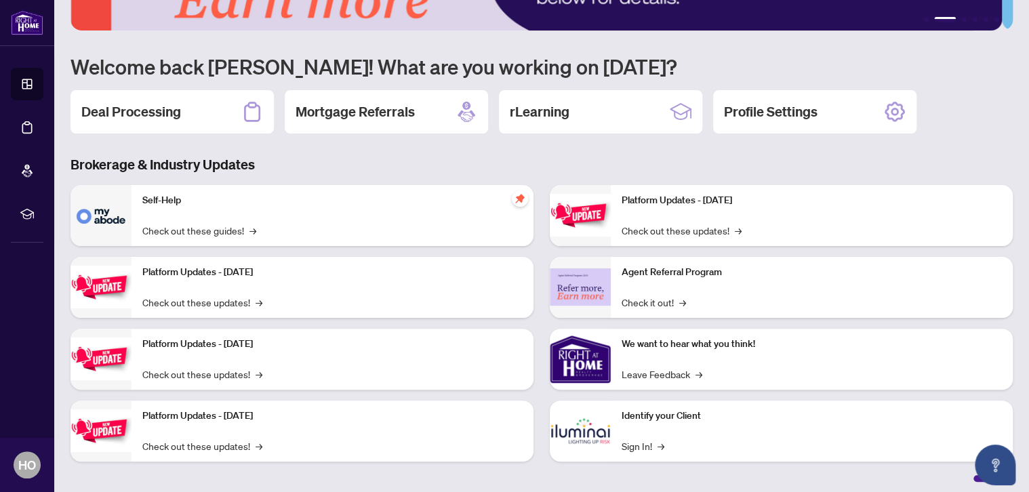 The width and height of the screenshot is (1029, 492). What do you see at coordinates (542, 165) in the screenshot?
I see `h3: Brokerage & Industry Updates` at bounding box center [542, 165].